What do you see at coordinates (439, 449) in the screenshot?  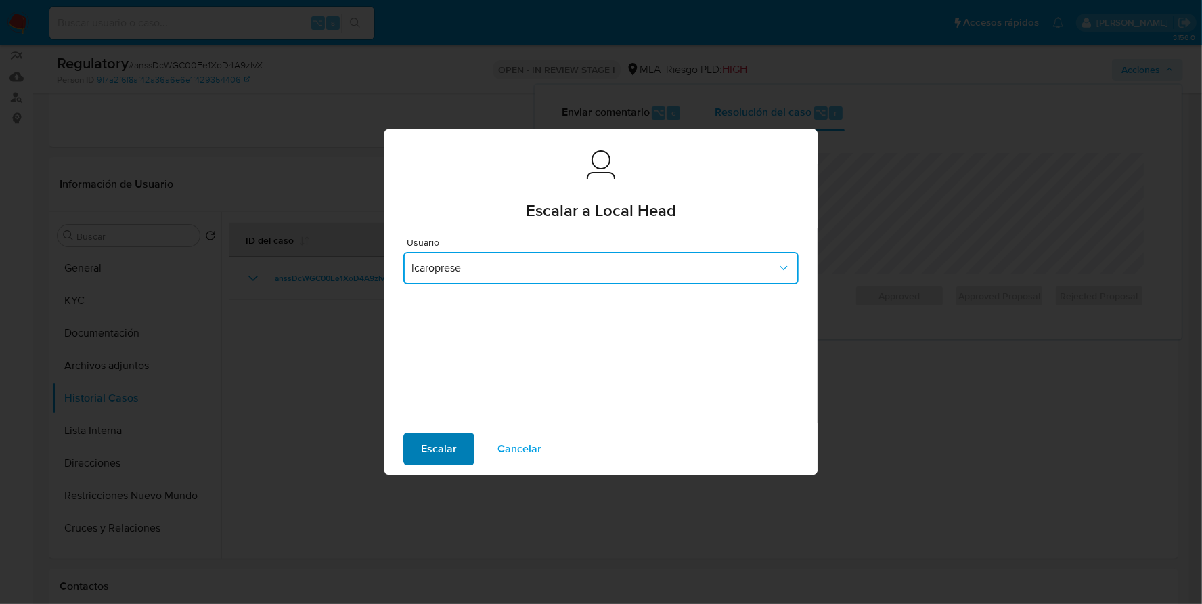 I see `button: Escalar` at bounding box center [439, 449].